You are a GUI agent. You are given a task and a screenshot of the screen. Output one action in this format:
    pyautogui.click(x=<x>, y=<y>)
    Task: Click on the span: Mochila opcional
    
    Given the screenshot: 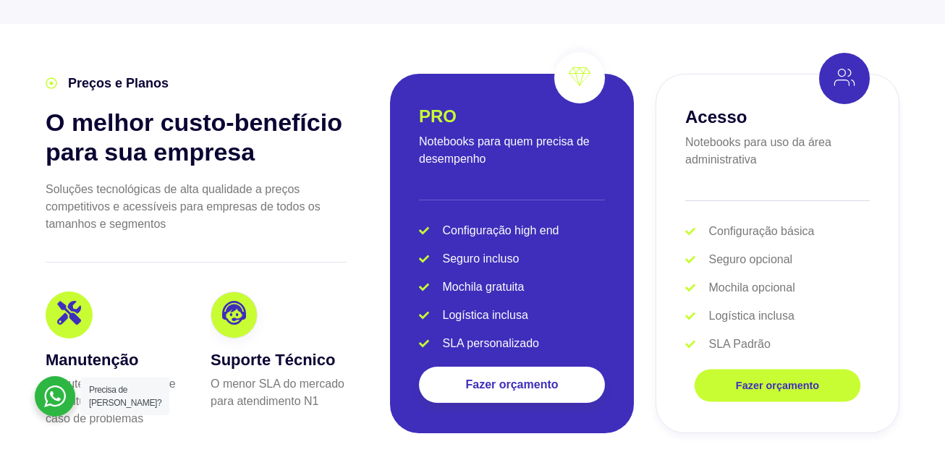 What is the action you would take?
    pyautogui.click(x=750, y=288)
    